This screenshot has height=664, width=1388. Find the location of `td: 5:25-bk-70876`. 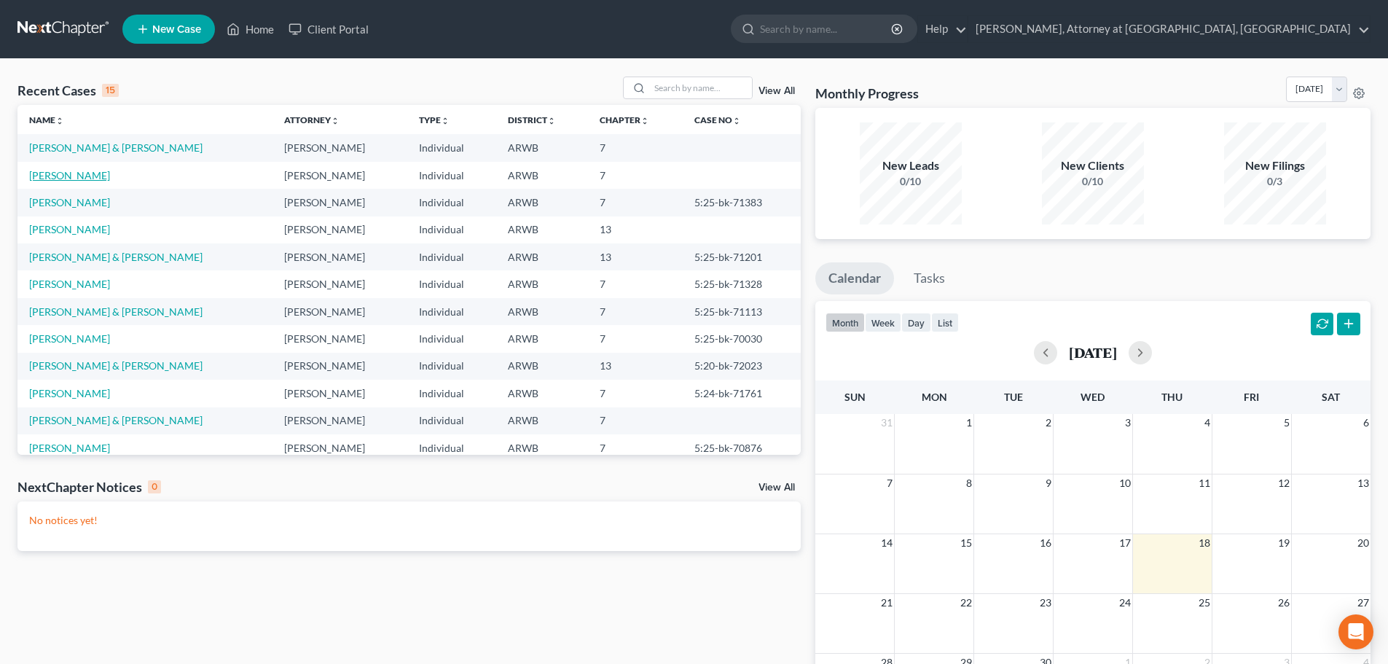

td: 5:25-bk-70876 is located at coordinates (742, 447).